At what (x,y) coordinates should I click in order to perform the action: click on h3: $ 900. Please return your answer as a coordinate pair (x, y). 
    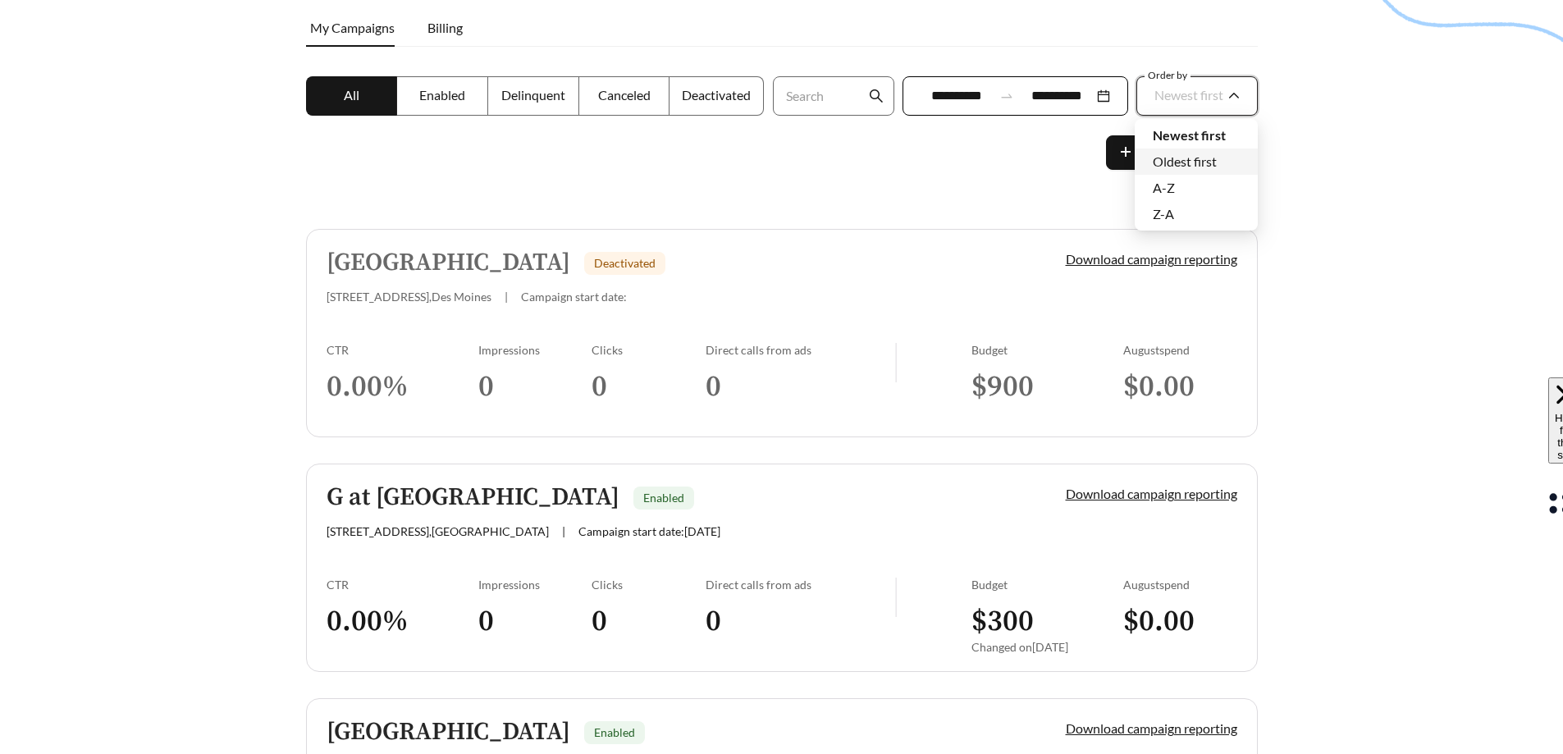
    Looking at the image, I should click on (1047, 386).